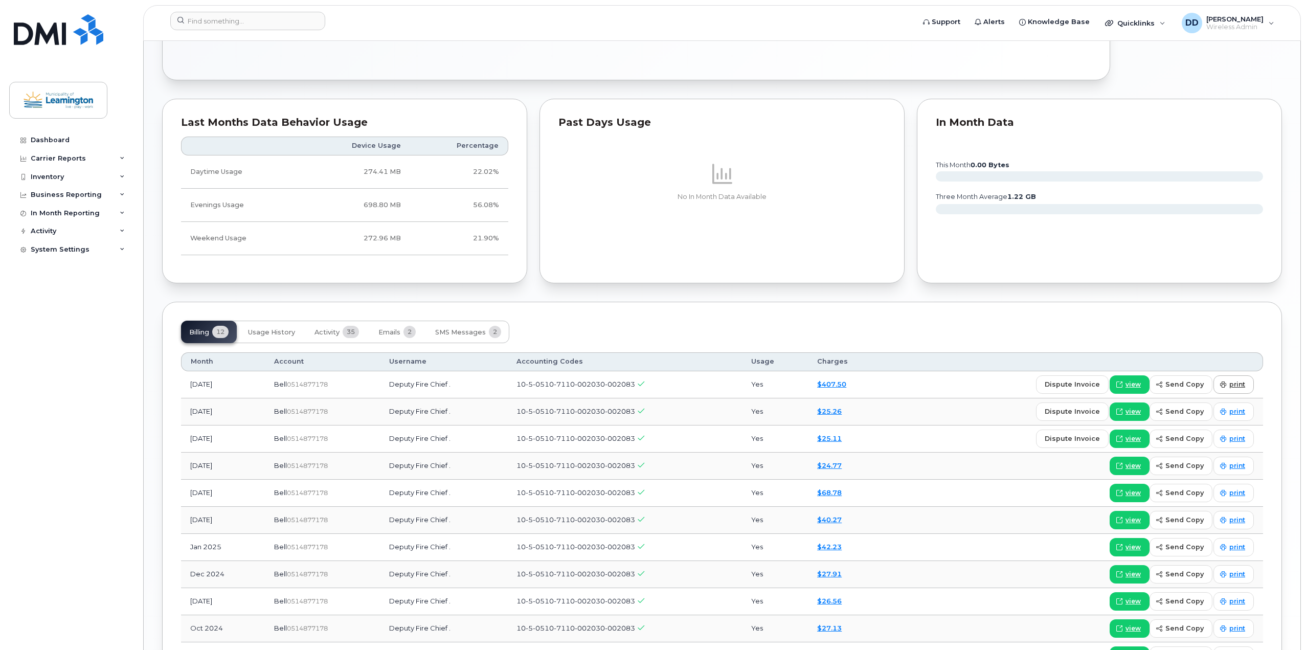  What do you see at coordinates (624, 362) in the screenshot?
I see `th: Accounting Codes` at bounding box center [624, 362].